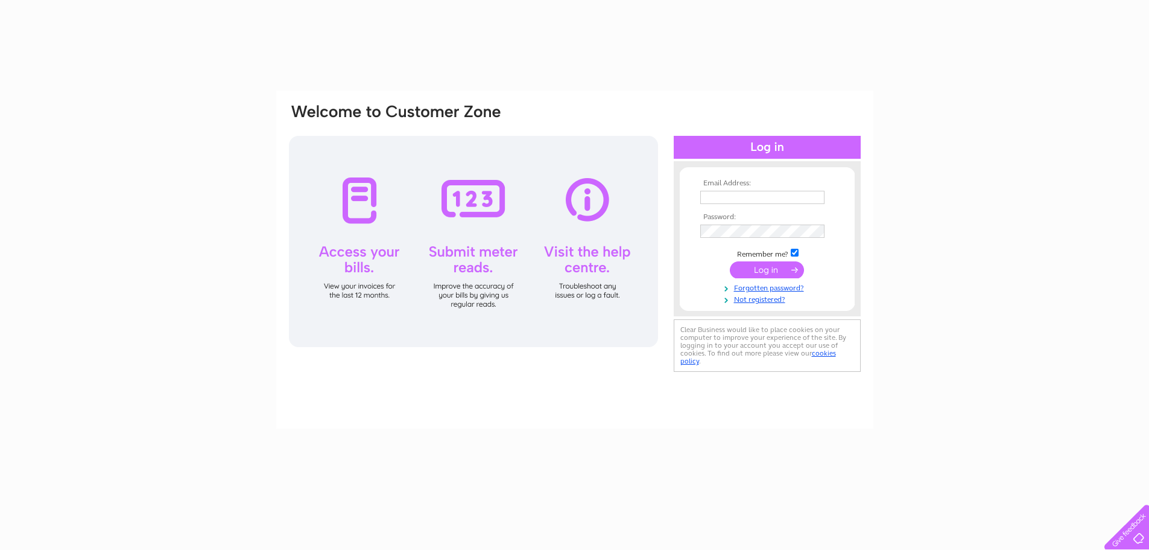  What do you see at coordinates (767, 345) in the screenshot?
I see `div: Clear Business would like to place cookies on your computer to improve your experience of the sit...` at bounding box center [767, 345].